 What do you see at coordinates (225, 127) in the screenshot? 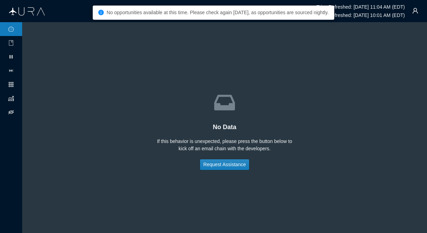
I see `h4: No Data` at bounding box center [225, 127].